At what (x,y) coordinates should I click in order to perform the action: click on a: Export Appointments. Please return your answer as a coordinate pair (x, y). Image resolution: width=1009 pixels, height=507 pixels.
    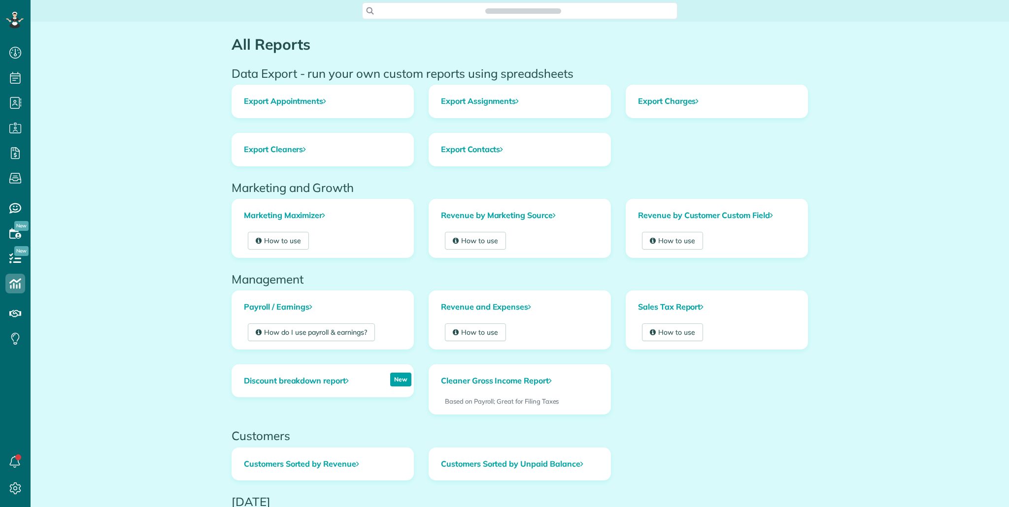
    Looking at the image, I should click on (323, 101).